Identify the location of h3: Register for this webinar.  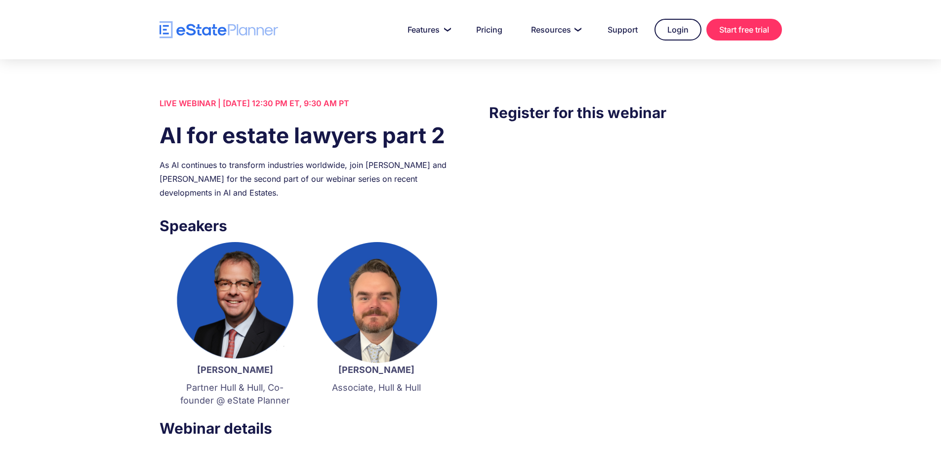
(635, 113).